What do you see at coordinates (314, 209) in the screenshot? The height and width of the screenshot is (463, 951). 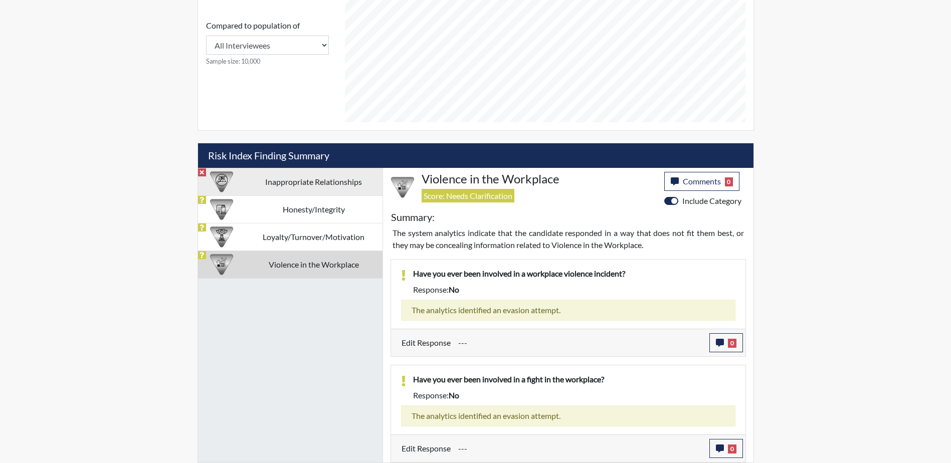 I see `td: Honesty/Integrity` at bounding box center [314, 209].